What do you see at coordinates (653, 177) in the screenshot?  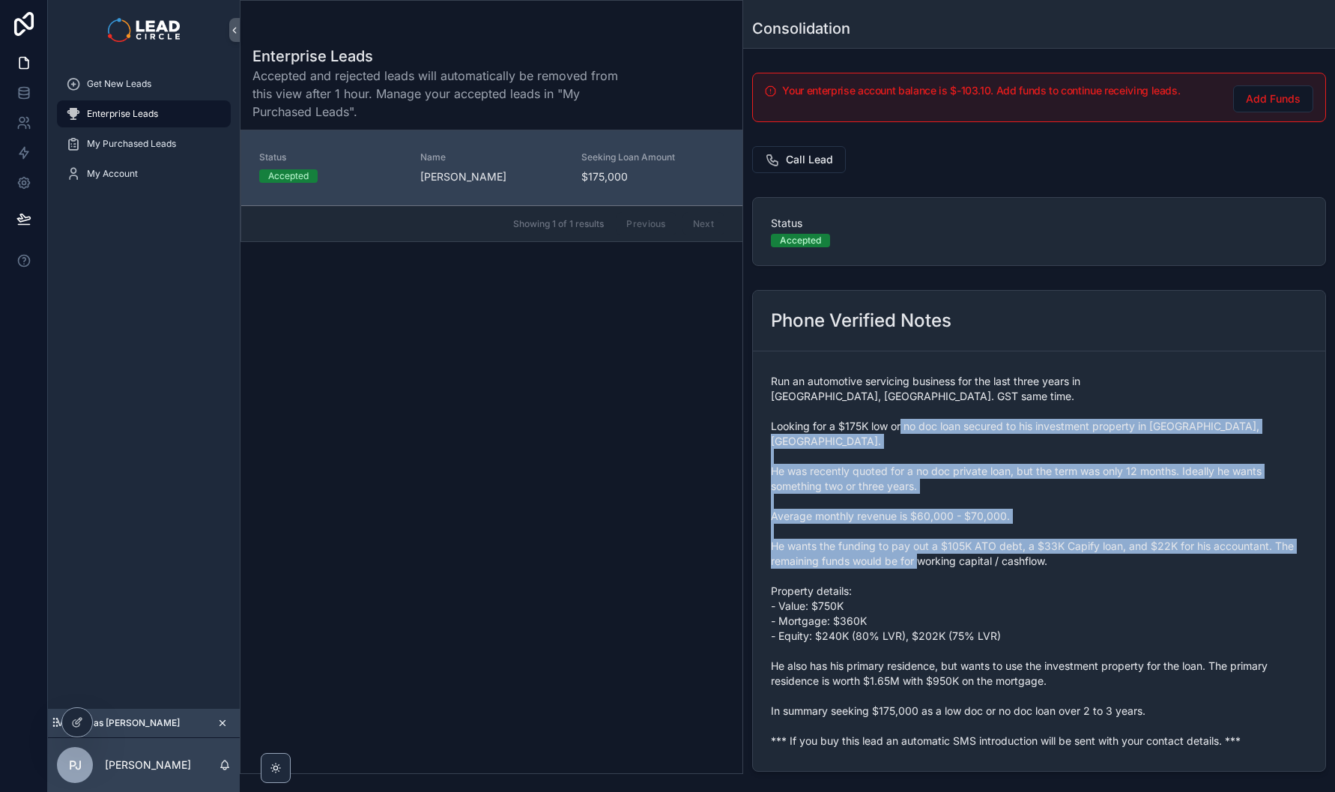 I see `span: $175,000` at bounding box center [653, 177].